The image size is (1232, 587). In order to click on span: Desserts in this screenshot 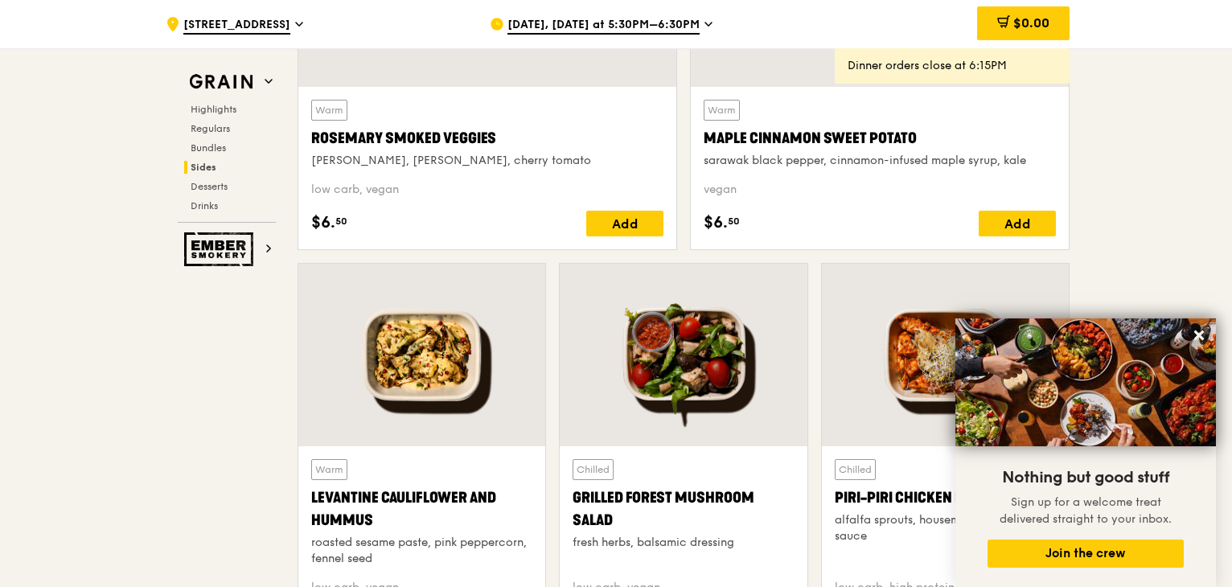, I will do `click(209, 187)`.